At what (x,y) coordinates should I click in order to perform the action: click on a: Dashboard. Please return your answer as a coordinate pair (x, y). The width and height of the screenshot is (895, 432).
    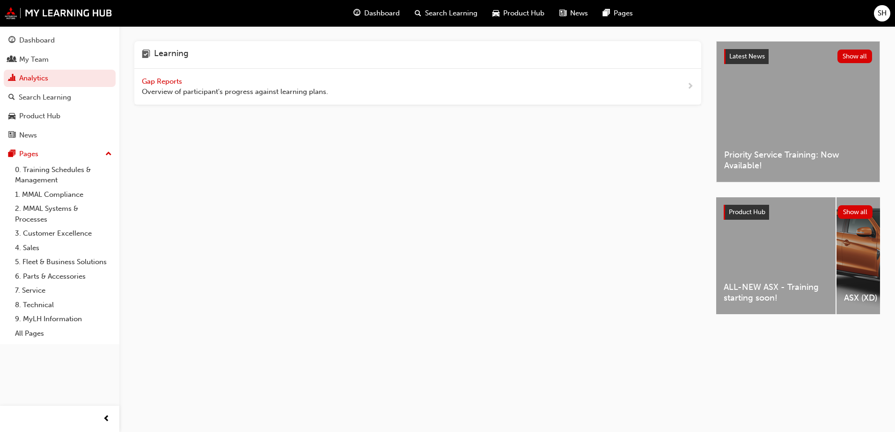
    Looking at the image, I should click on (59, 40).